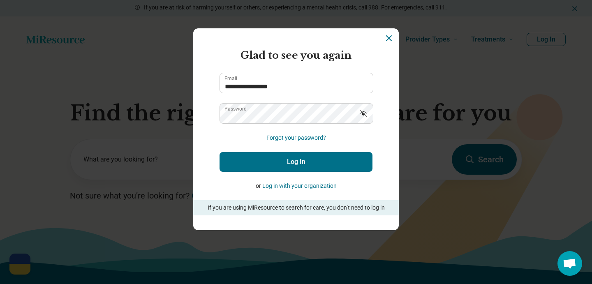 The image size is (592, 284). What do you see at coordinates (236, 109) in the screenshot?
I see `label: Password` at bounding box center [236, 109].